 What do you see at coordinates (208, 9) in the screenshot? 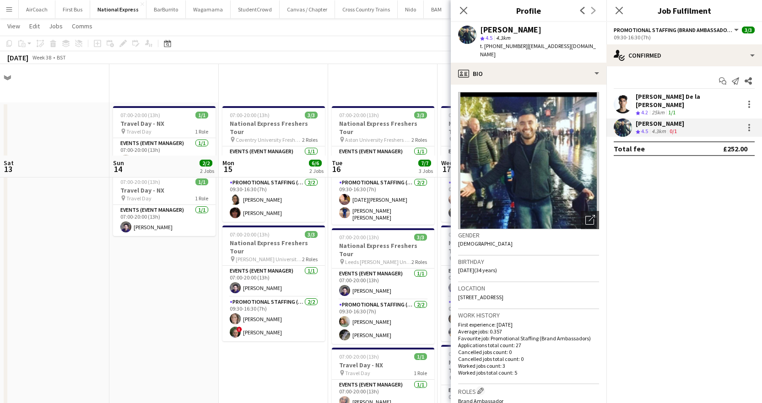
I see `button: Wagamama` at bounding box center [208, 9].